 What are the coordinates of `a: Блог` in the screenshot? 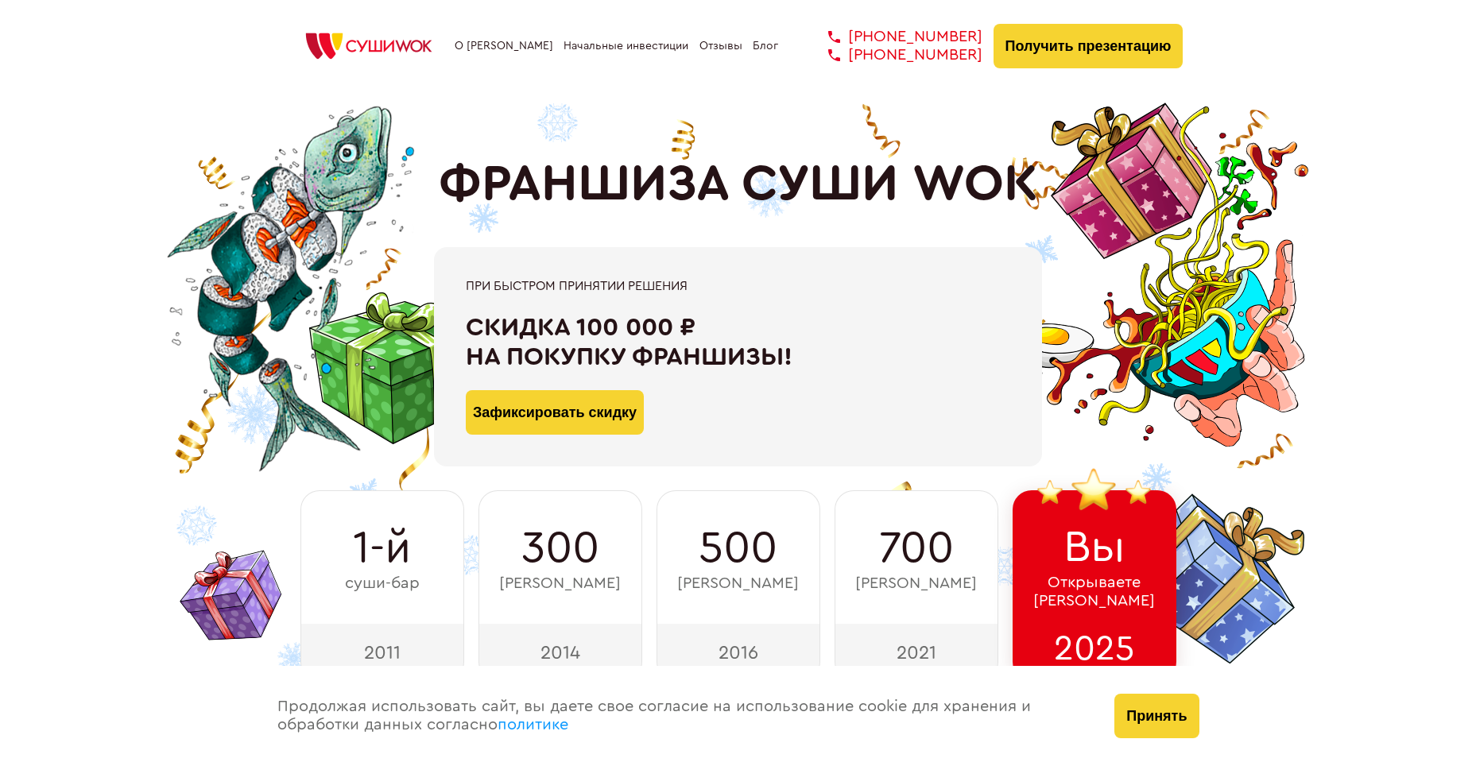 It's located at (765, 46).